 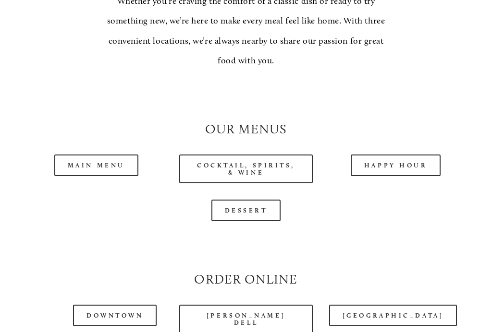 What do you see at coordinates (246, 210) in the screenshot?
I see `a: Dessert` at bounding box center [246, 210].